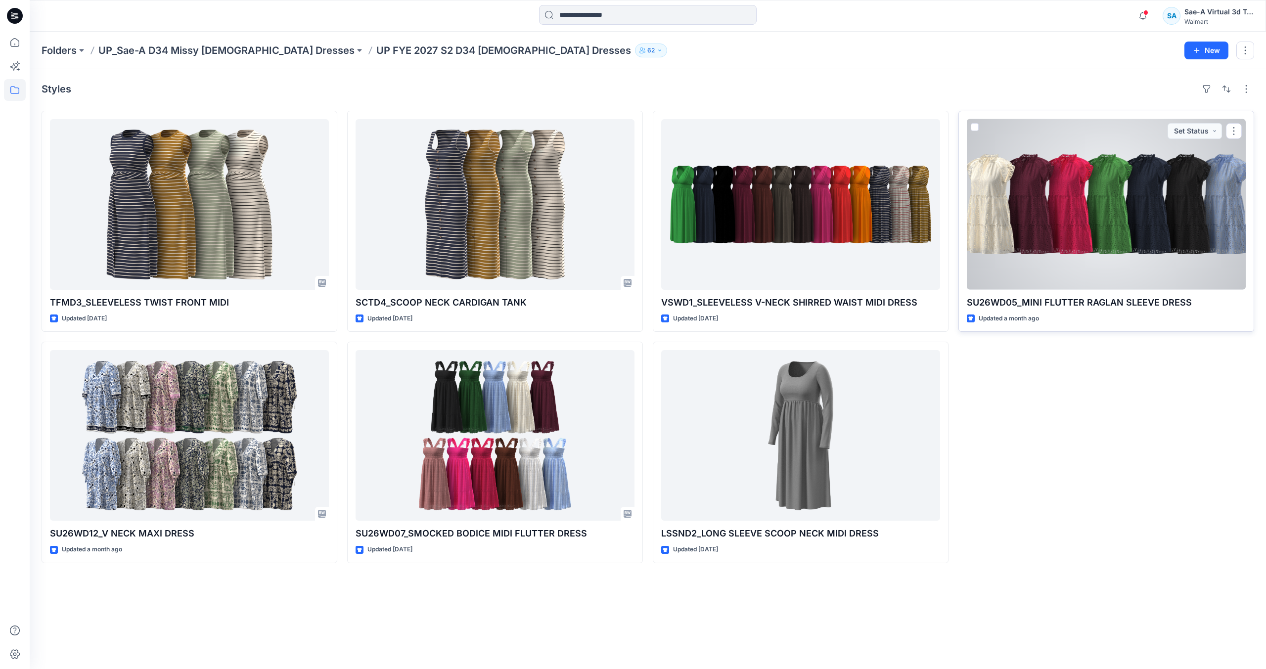  What do you see at coordinates (651, 50) in the screenshot?
I see `button: 62` at bounding box center [651, 50].